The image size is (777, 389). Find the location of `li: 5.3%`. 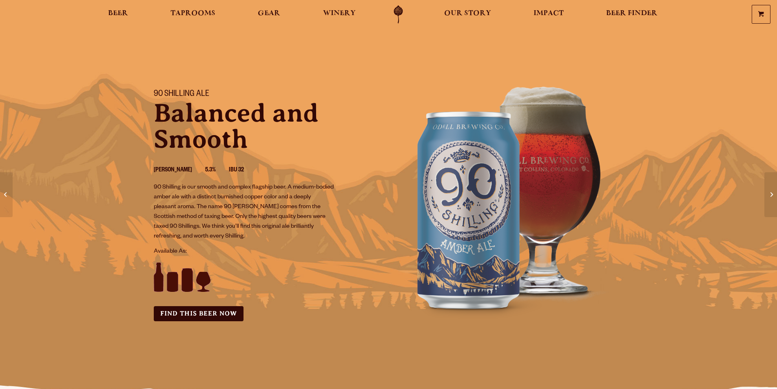

li: 5.3% is located at coordinates (217, 171).